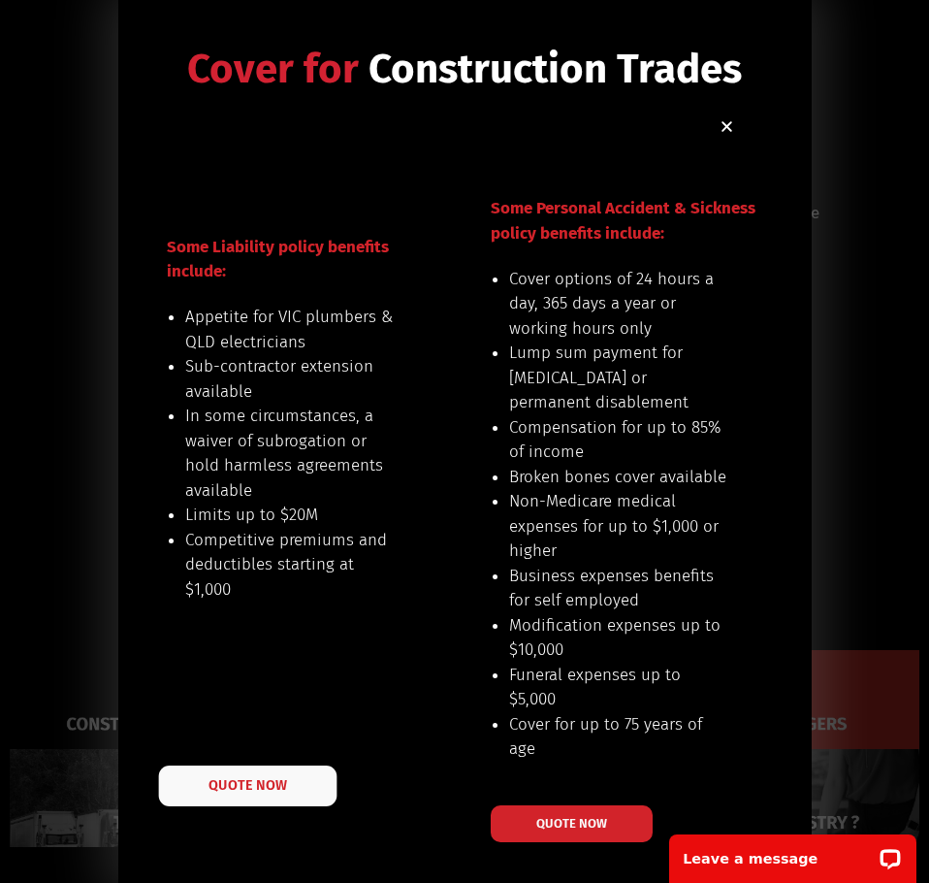  What do you see at coordinates (619, 477) in the screenshot?
I see `li: Broken bones cover available` at bounding box center [619, 477].